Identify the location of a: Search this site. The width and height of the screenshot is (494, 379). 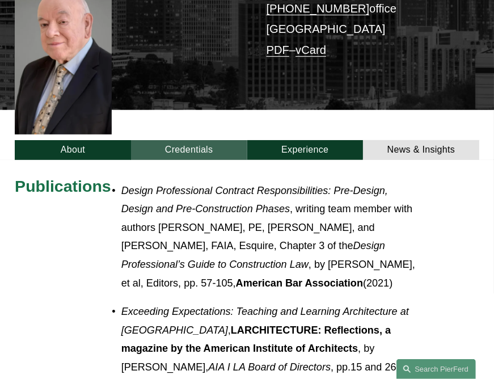
(437, 369).